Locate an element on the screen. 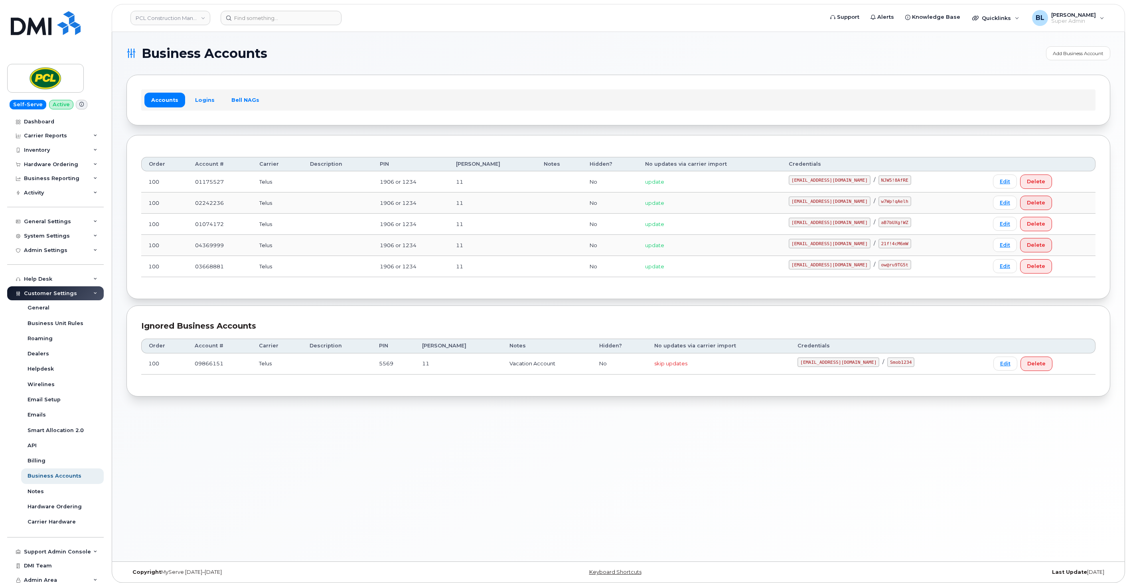 Image resolution: width=1129 pixels, height=583 pixels. code: NJW5!8AfRE is located at coordinates (895, 180).